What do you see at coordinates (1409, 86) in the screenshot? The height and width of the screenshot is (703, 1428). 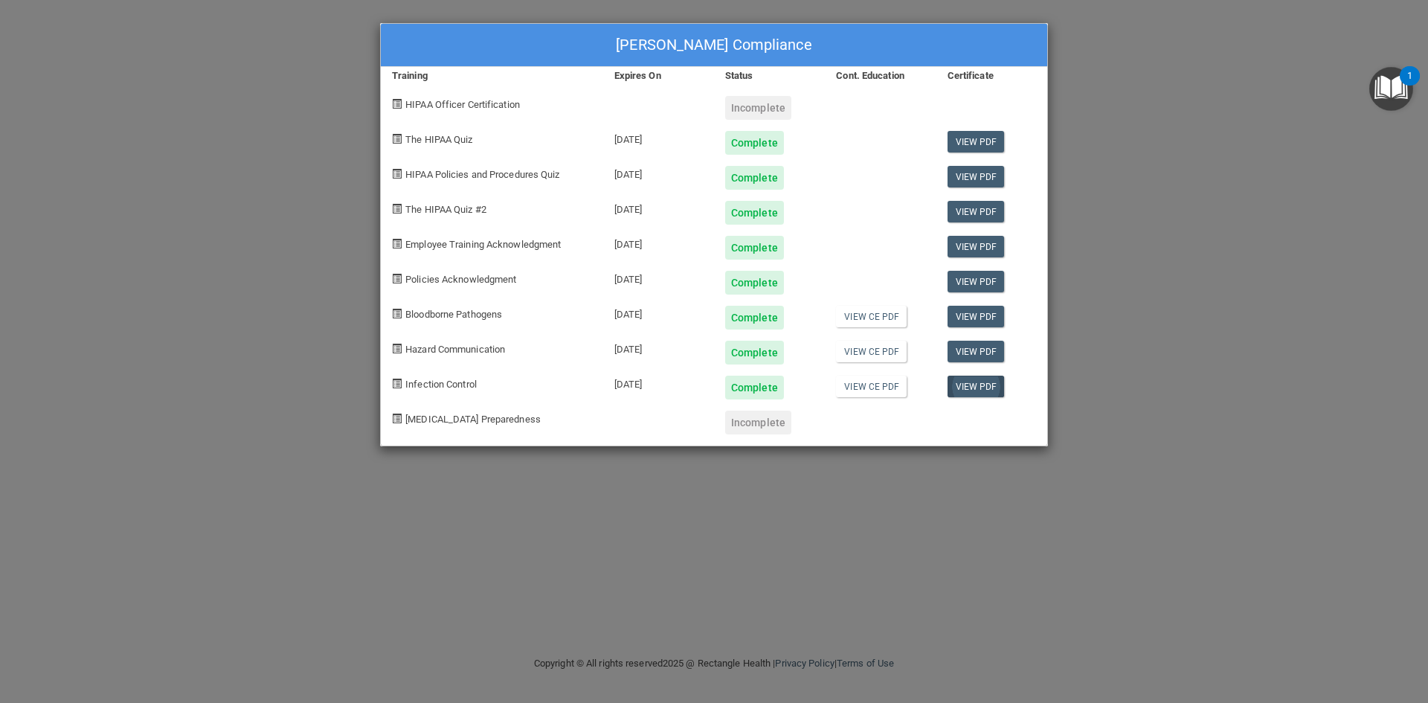 I see `div: 1` at bounding box center [1409, 86].